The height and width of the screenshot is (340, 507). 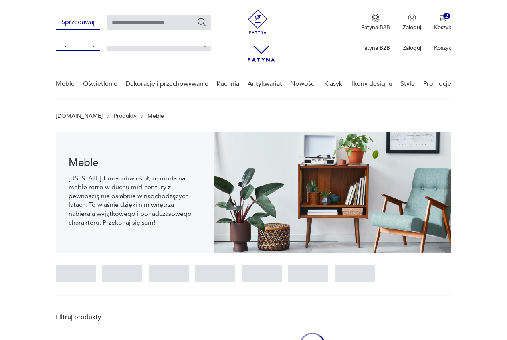 I want to click on p: Meble, so click(x=155, y=116).